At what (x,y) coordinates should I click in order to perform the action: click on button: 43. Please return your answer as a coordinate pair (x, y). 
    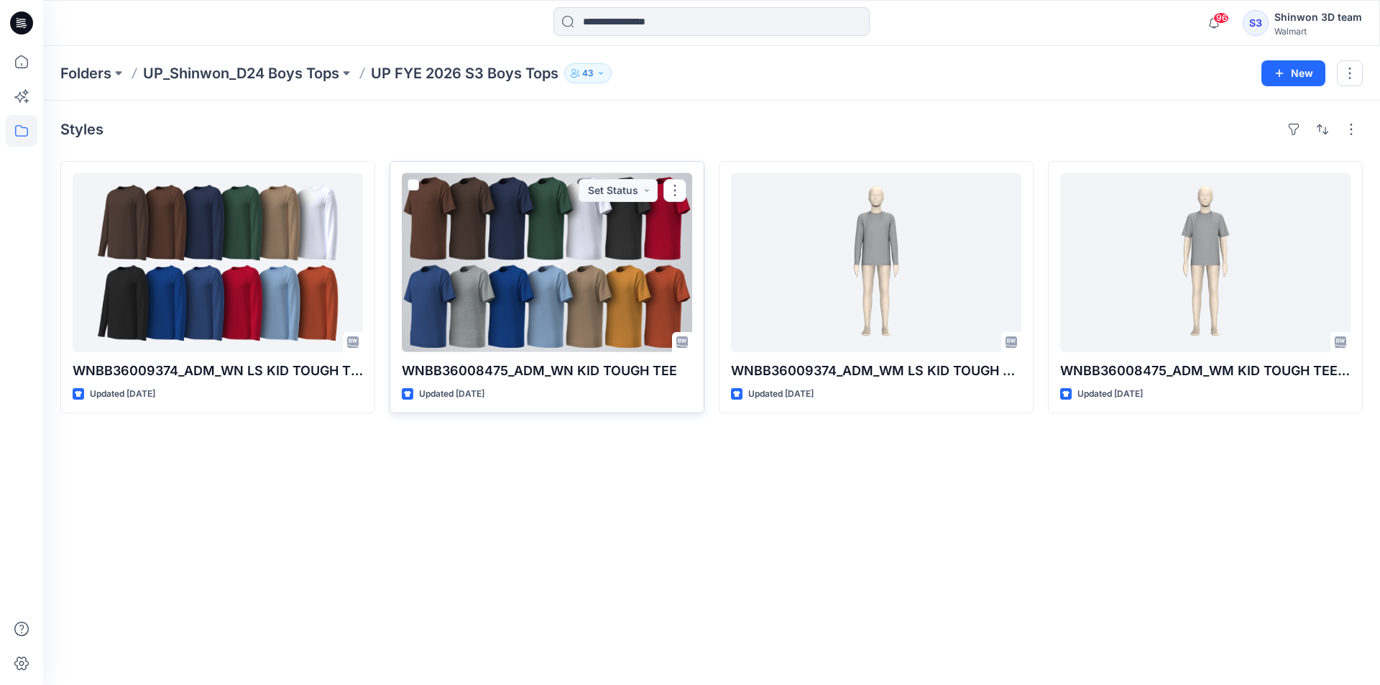
    Looking at the image, I should click on (588, 73).